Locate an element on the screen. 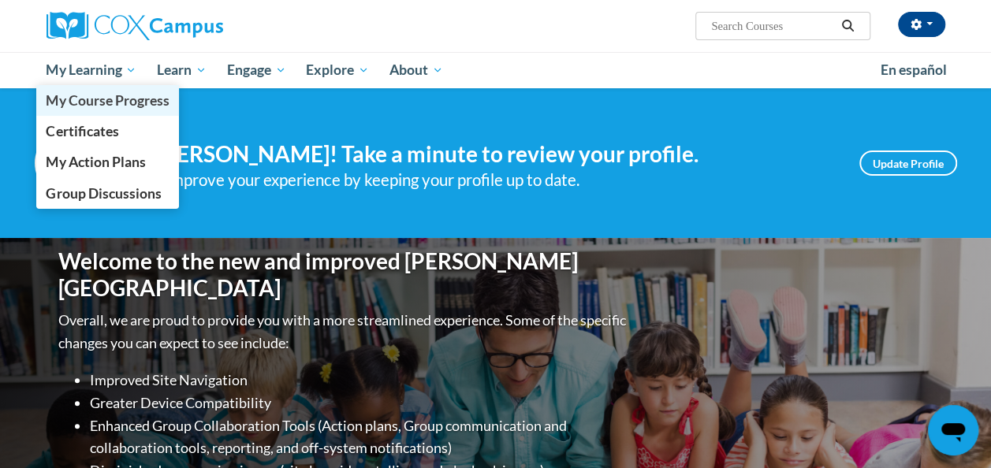 The image size is (991, 468). div: Main menu is located at coordinates (496, 70).